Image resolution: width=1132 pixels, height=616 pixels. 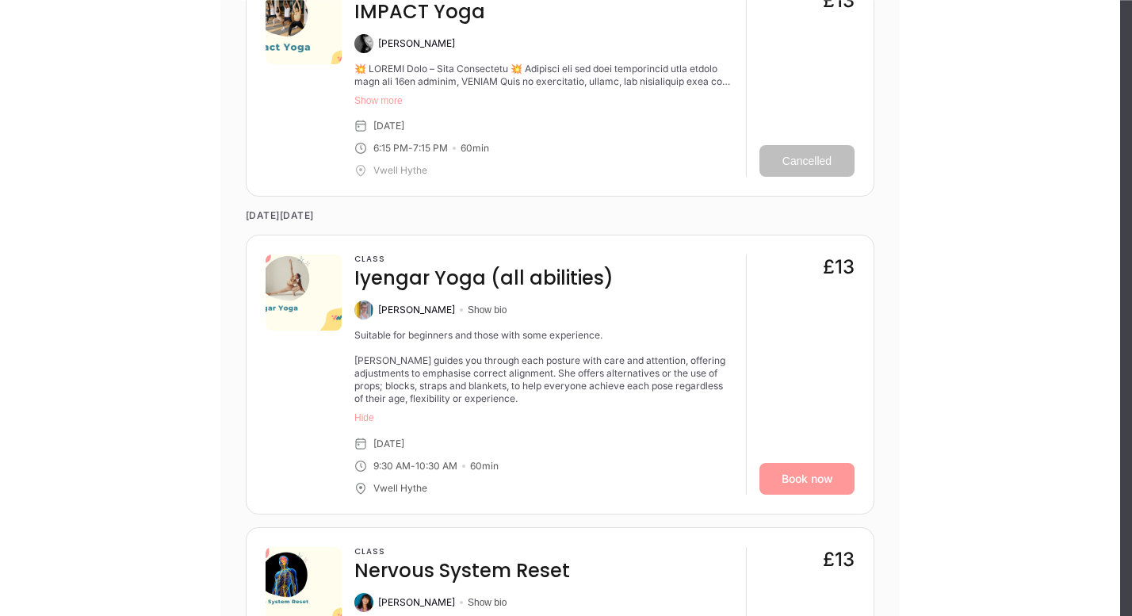 I want to click on img: Jenny Box, so click(x=364, y=310).